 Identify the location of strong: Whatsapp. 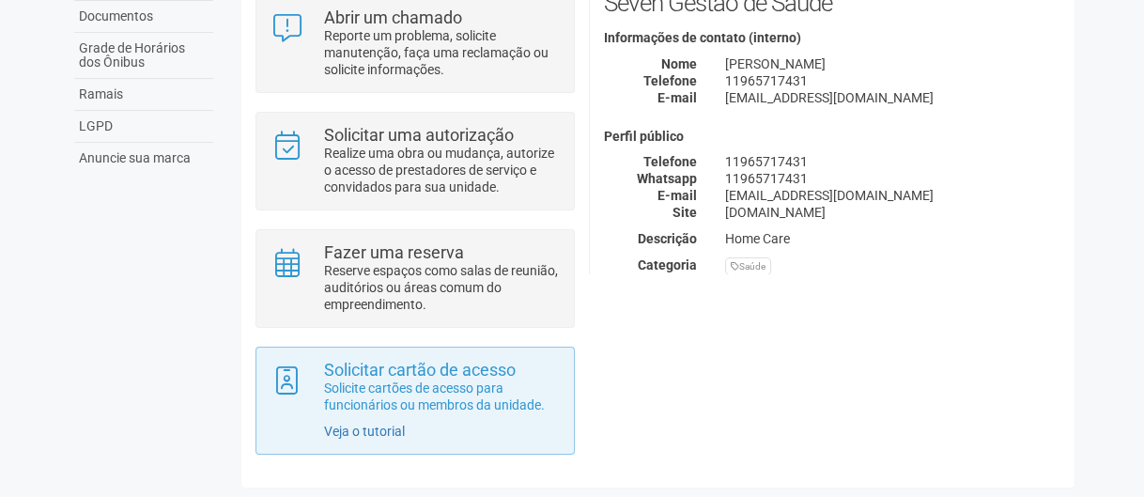
(667, 178).